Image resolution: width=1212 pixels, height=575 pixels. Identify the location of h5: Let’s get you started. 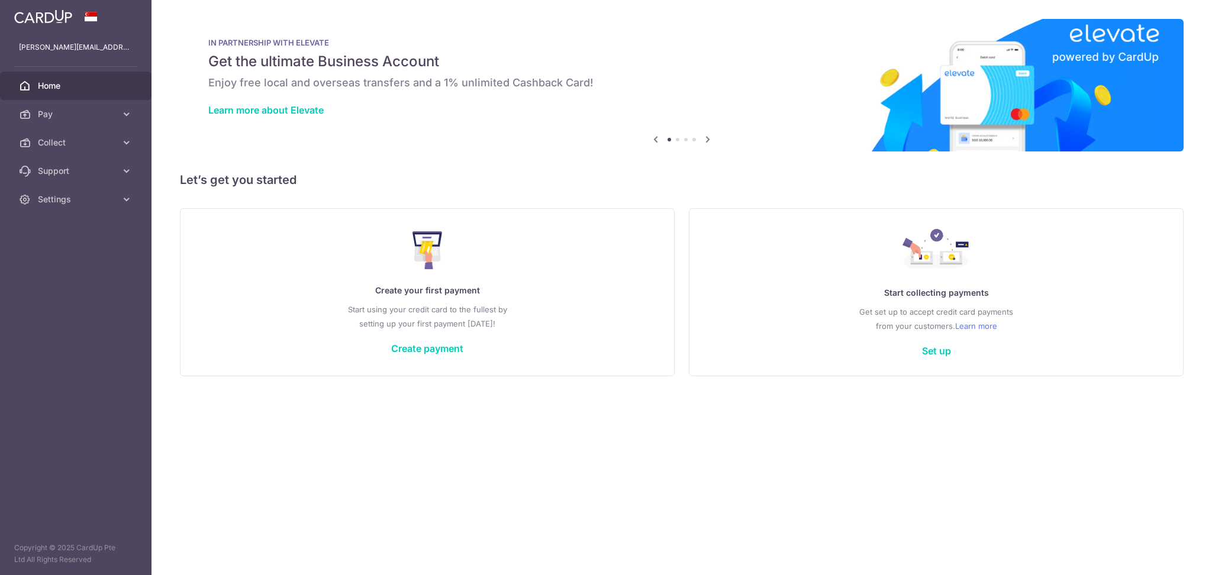
(682, 180).